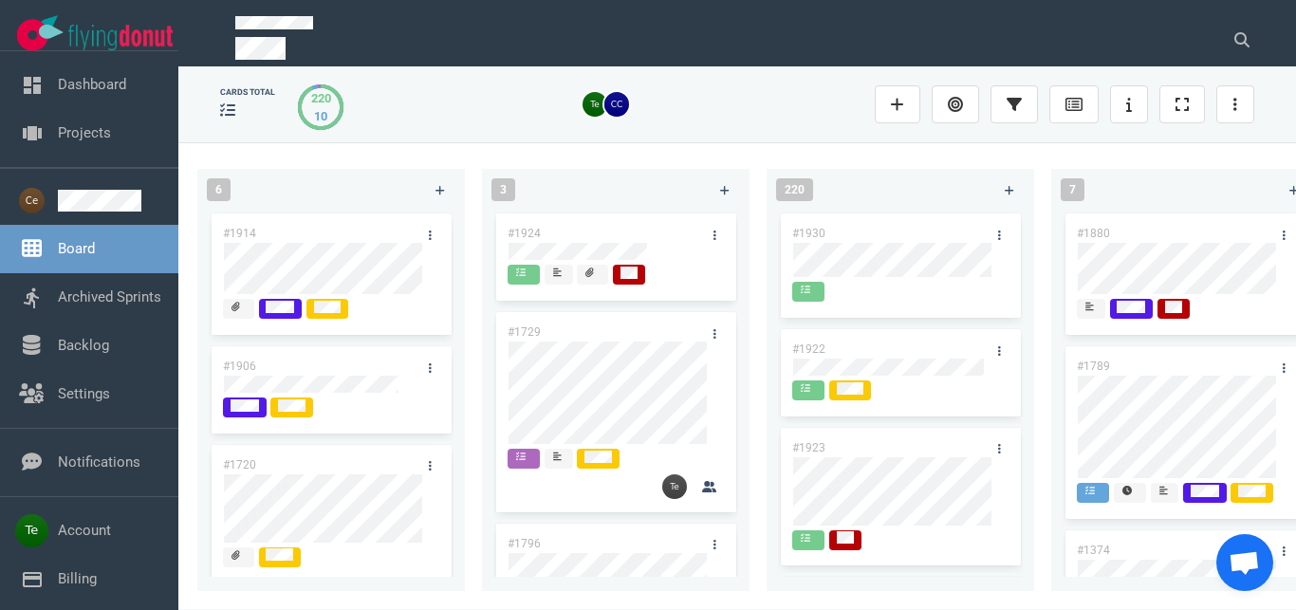  Describe the element at coordinates (1245, 563) in the screenshot. I see `div: Chat abierto` at that location.